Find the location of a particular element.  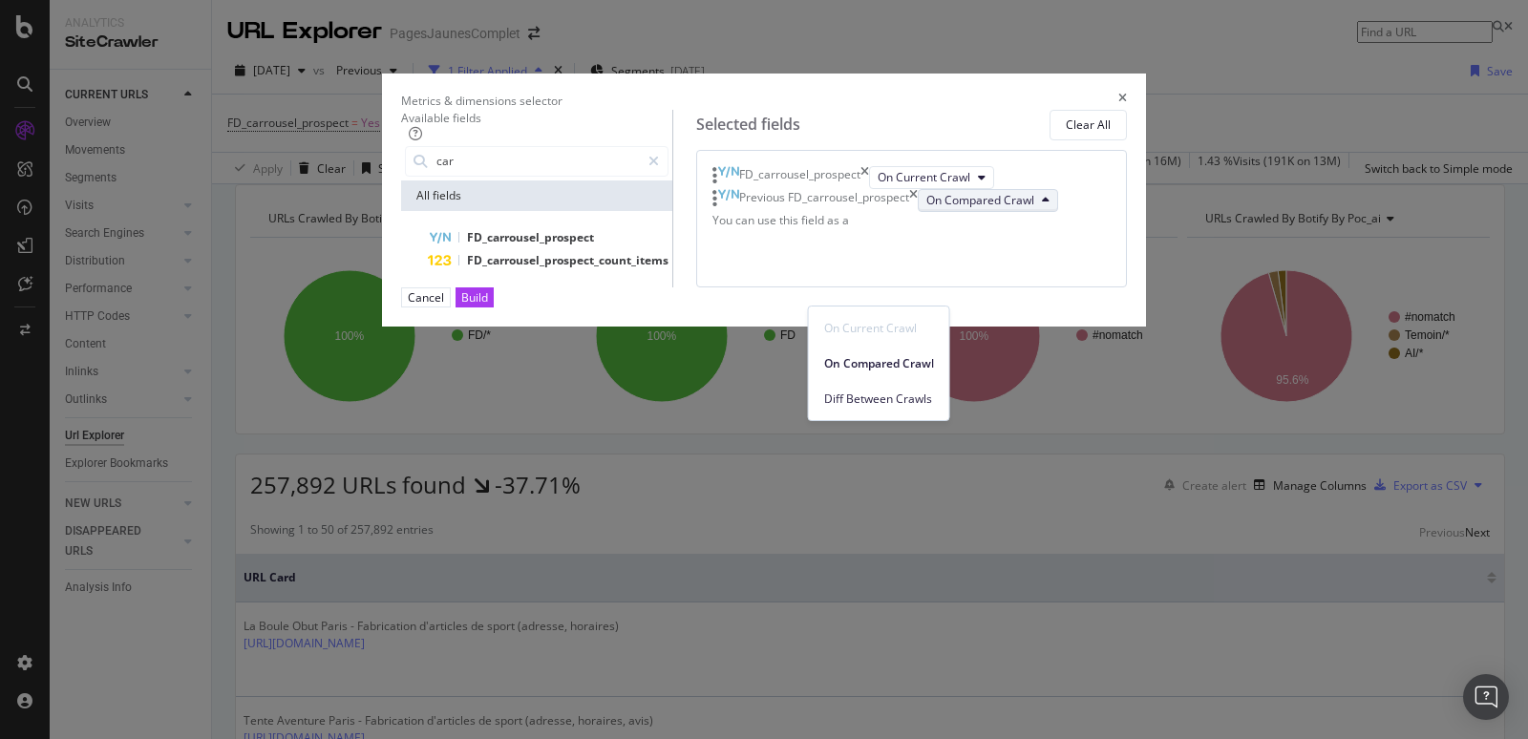

button: Build is located at coordinates (475, 297).